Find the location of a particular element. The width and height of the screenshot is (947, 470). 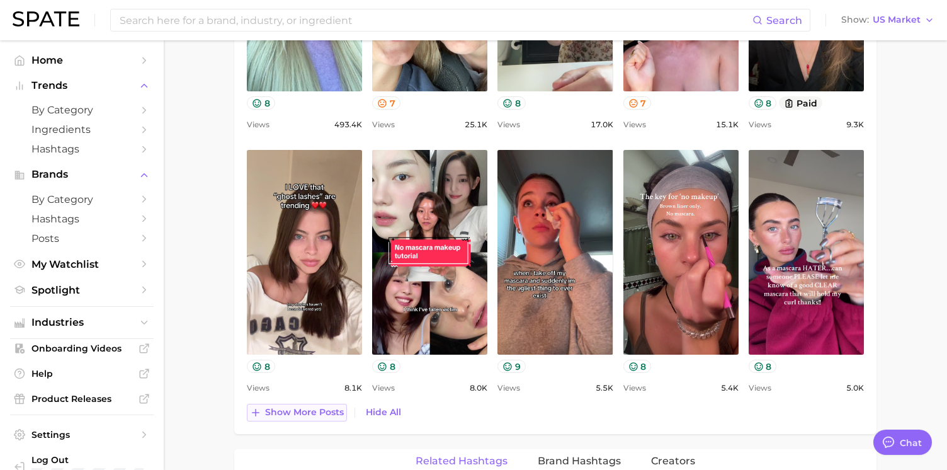

span: My Watchlist is located at coordinates (82, 264).